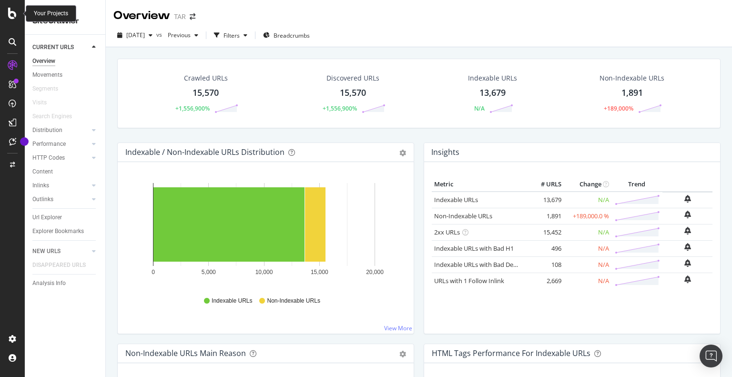 The width and height of the screenshot is (732, 377). Describe the element at coordinates (398, 328) in the screenshot. I see `a: View More` at that location.